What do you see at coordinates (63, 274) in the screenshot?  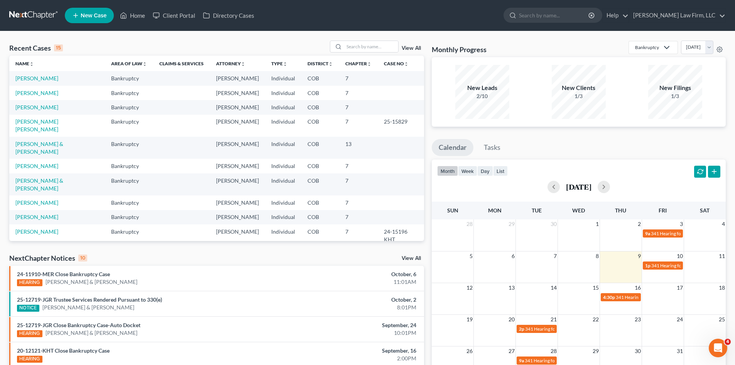 I see `a: 24-11910-MER Close Bankruptcy Case` at bounding box center [63, 274].